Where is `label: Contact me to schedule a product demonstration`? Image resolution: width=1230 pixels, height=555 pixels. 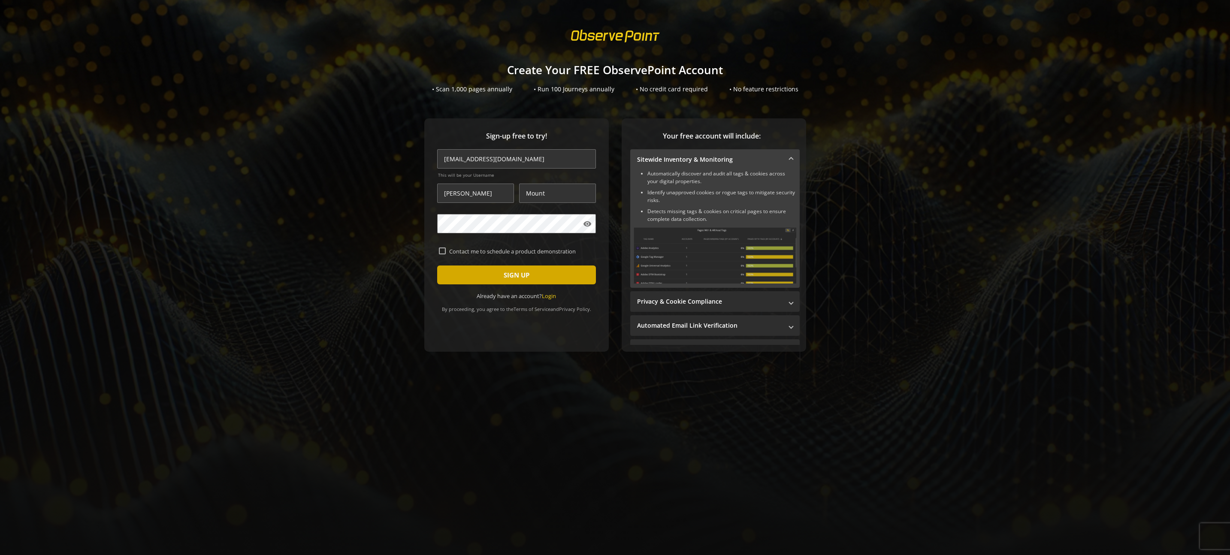 label: Contact me to schedule a product demonstration is located at coordinates (520, 251).